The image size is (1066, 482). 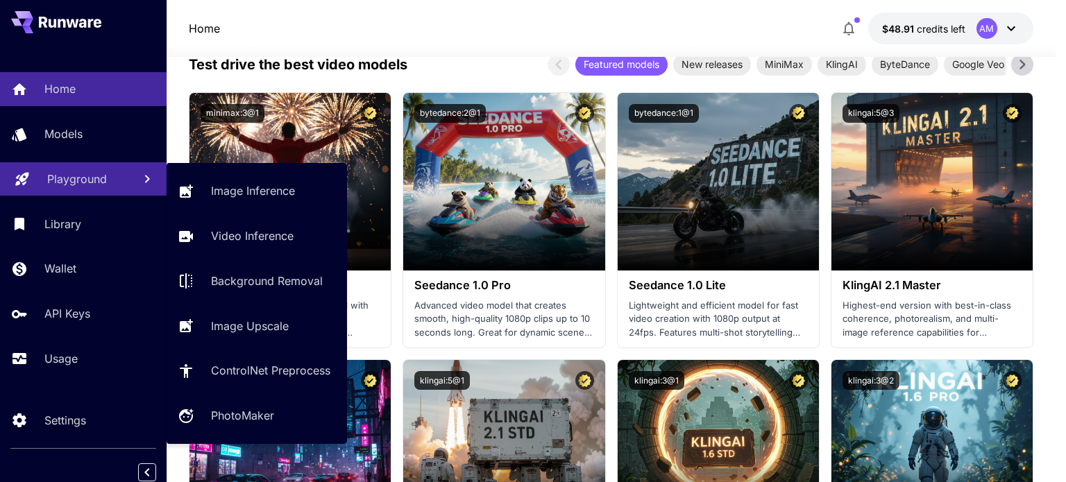 What do you see at coordinates (257, 325) in the screenshot?
I see `a: Image Upscale` at bounding box center [257, 325].